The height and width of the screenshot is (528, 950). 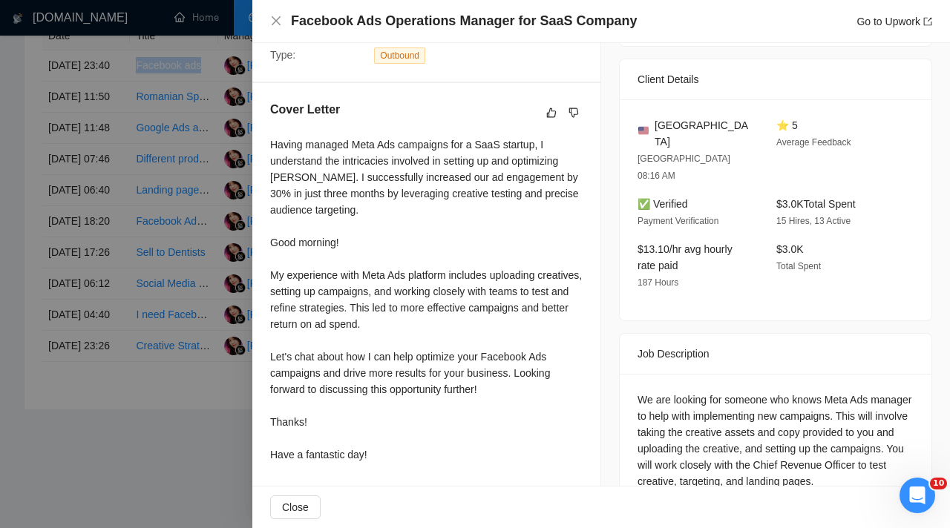 I want to click on span: like, so click(x=551, y=113).